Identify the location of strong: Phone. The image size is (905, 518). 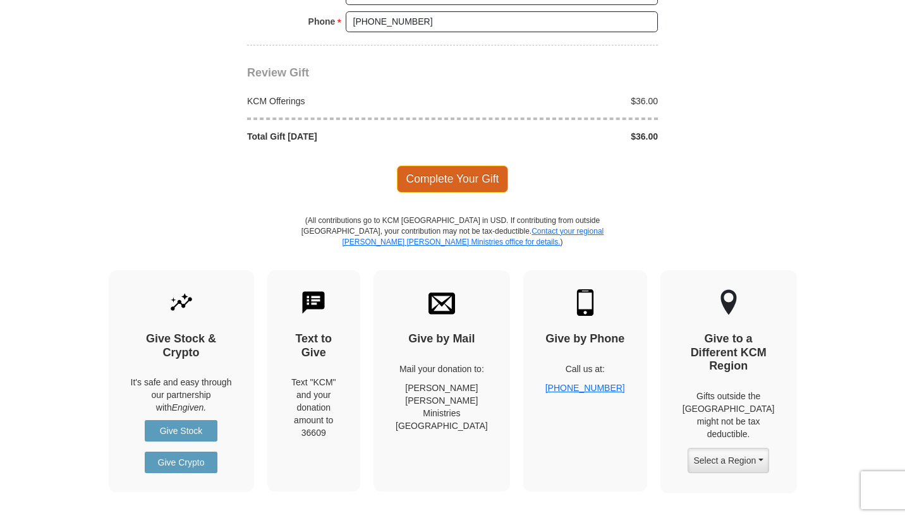
(322, 21).